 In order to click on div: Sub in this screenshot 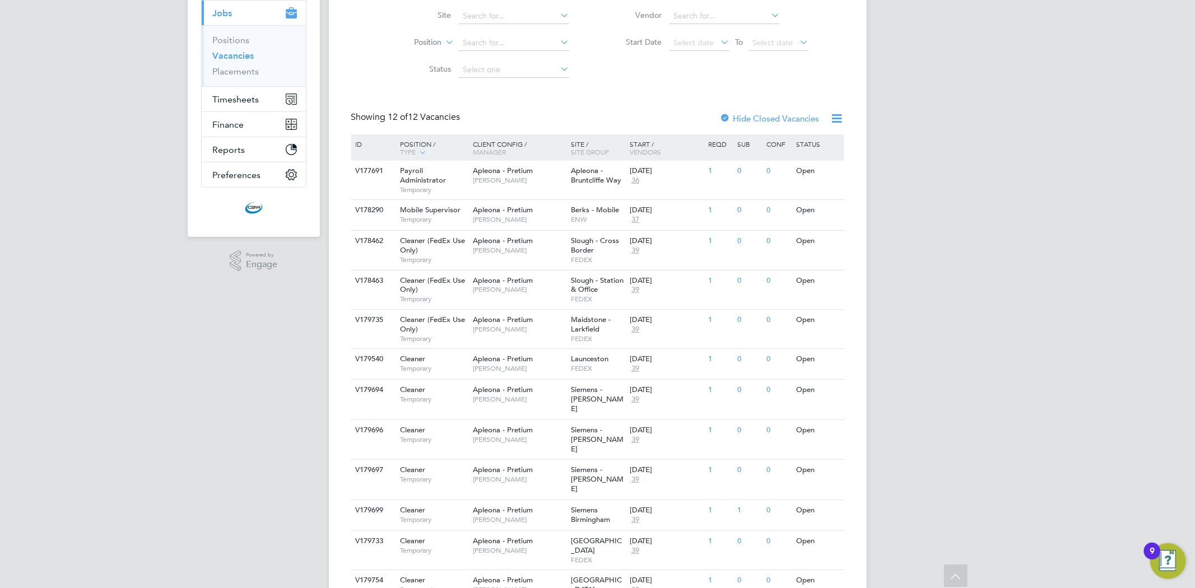, I will do `click(749, 144)`.